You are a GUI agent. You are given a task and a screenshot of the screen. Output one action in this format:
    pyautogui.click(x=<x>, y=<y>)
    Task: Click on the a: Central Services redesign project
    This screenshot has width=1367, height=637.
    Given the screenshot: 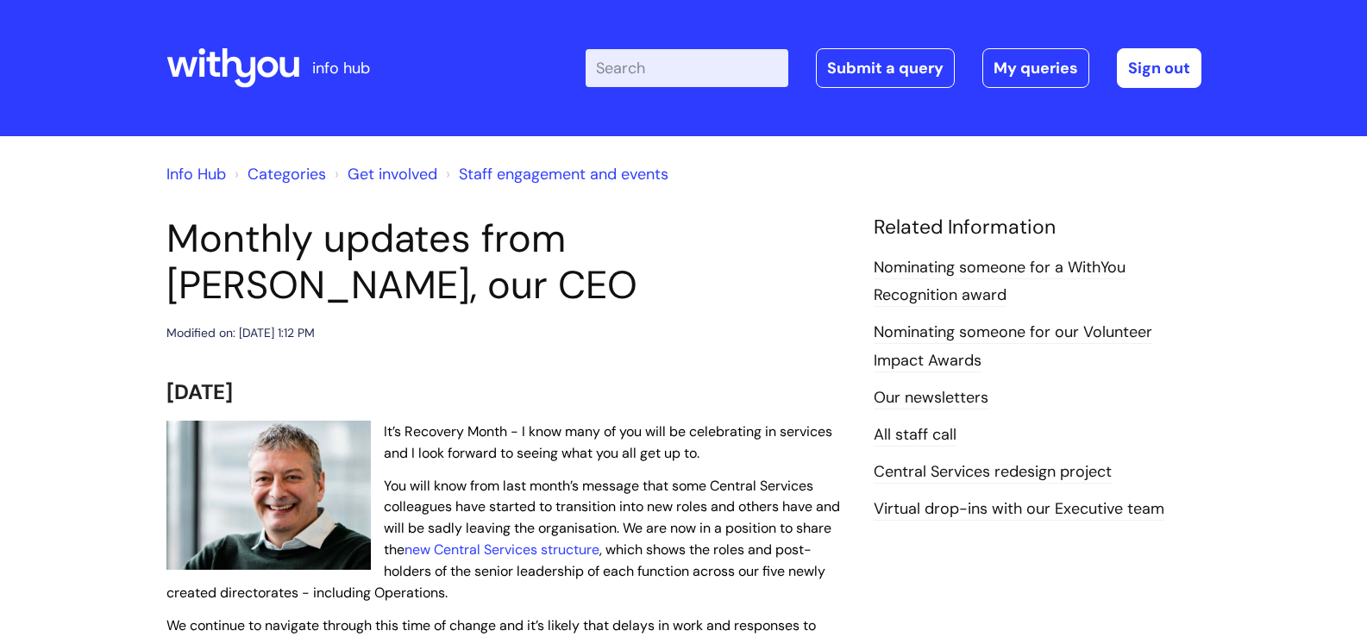 What is the action you would take?
    pyautogui.click(x=993, y=473)
    